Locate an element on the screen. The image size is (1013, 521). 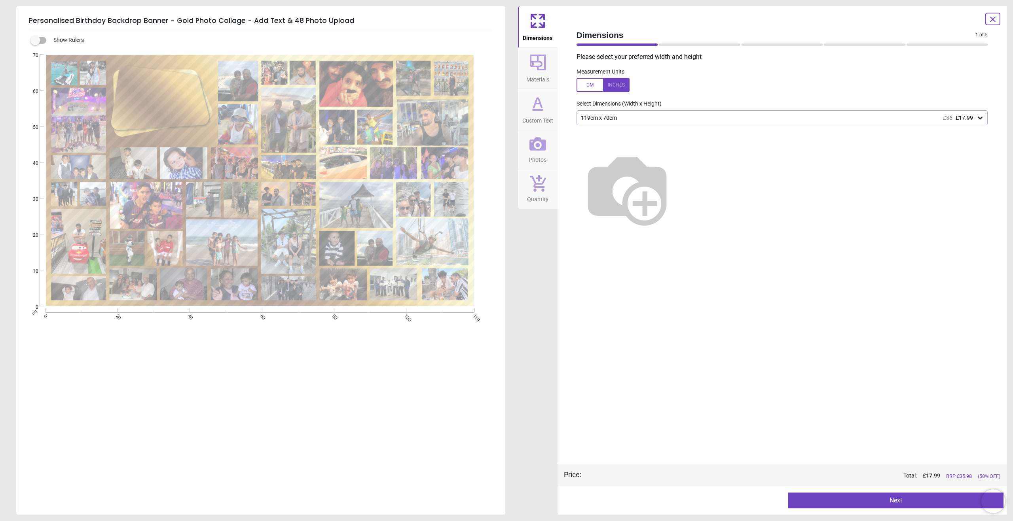
span: £36 is located at coordinates (947, 118).